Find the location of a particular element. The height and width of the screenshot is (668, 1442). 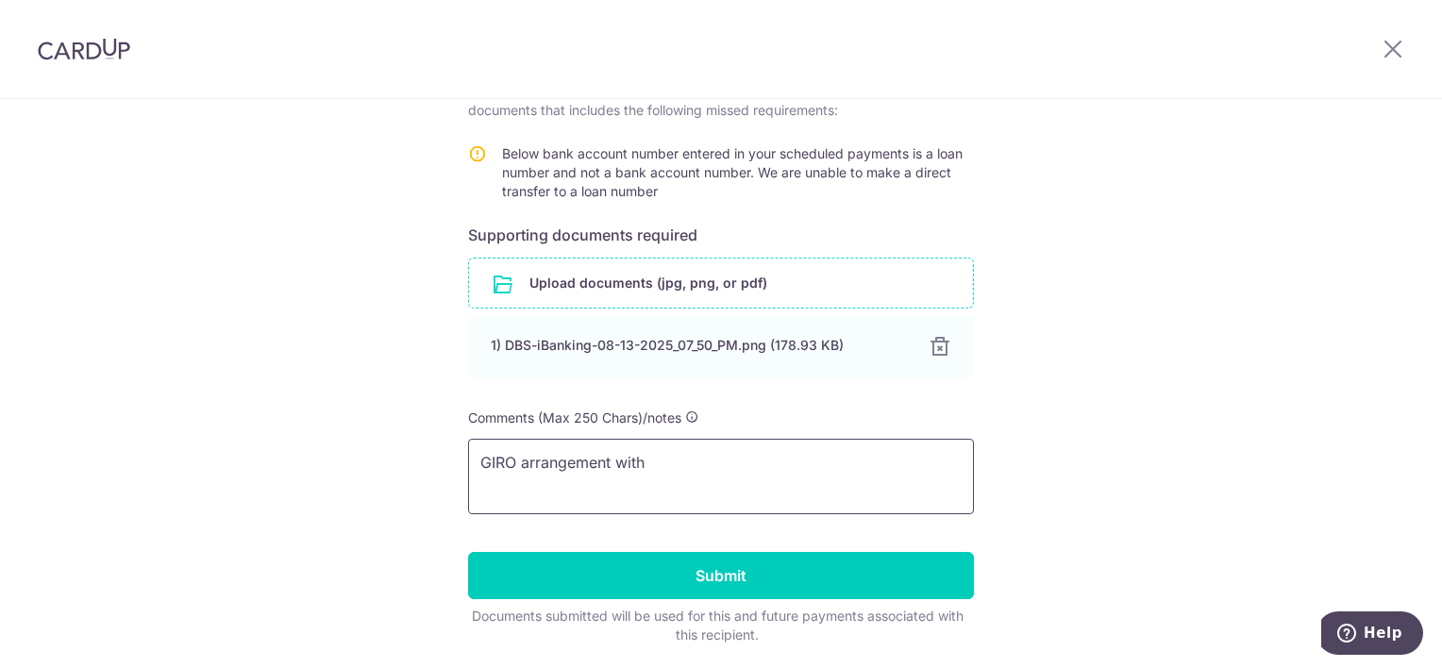

span: Below bank account number entered in your scheduled payments is a loan number and not a bank acco... is located at coordinates (732, 172).